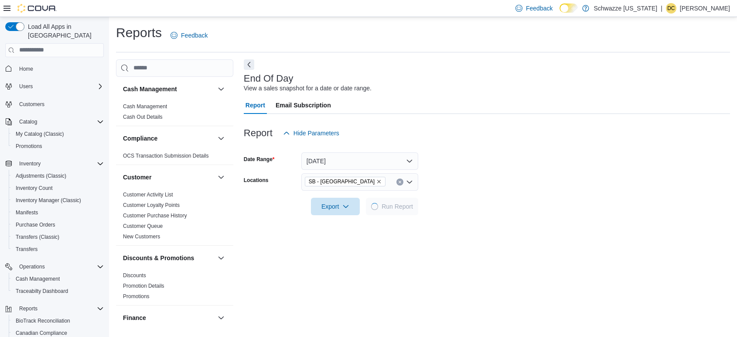 The width and height of the screenshot is (737, 337). Describe the element at coordinates (336, 206) in the screenshot. I see `button: Export` at that location.